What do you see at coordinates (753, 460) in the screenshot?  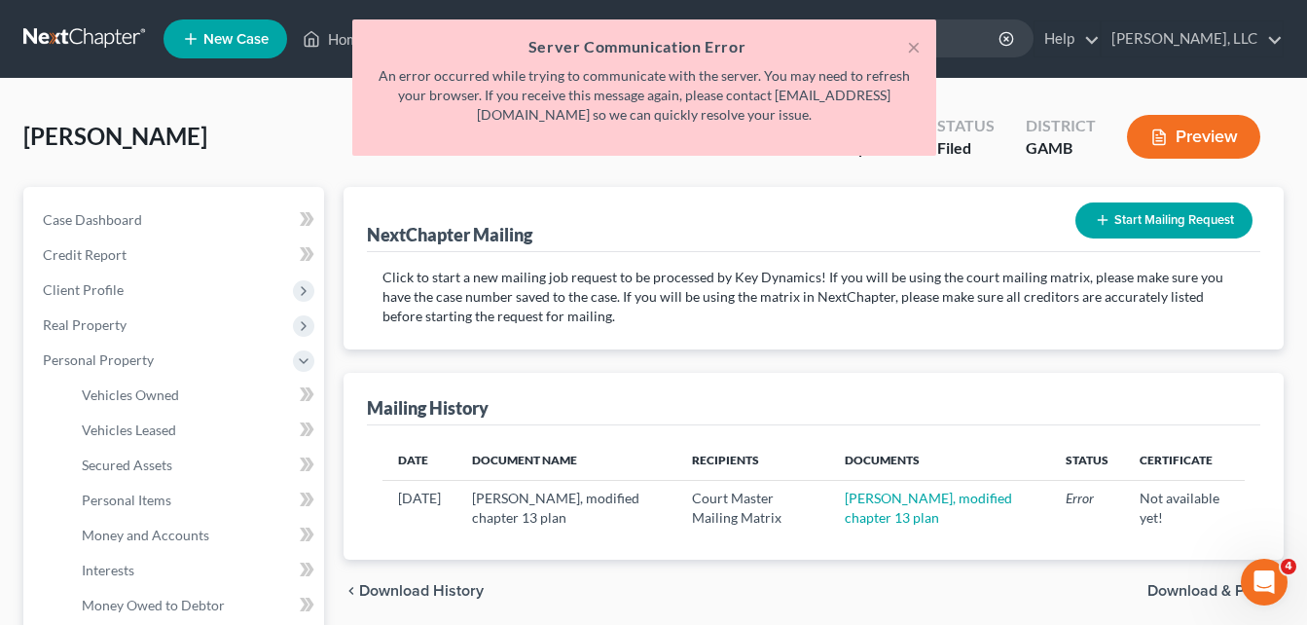 I see `th: Recipients` at bounding box center [753, 460].